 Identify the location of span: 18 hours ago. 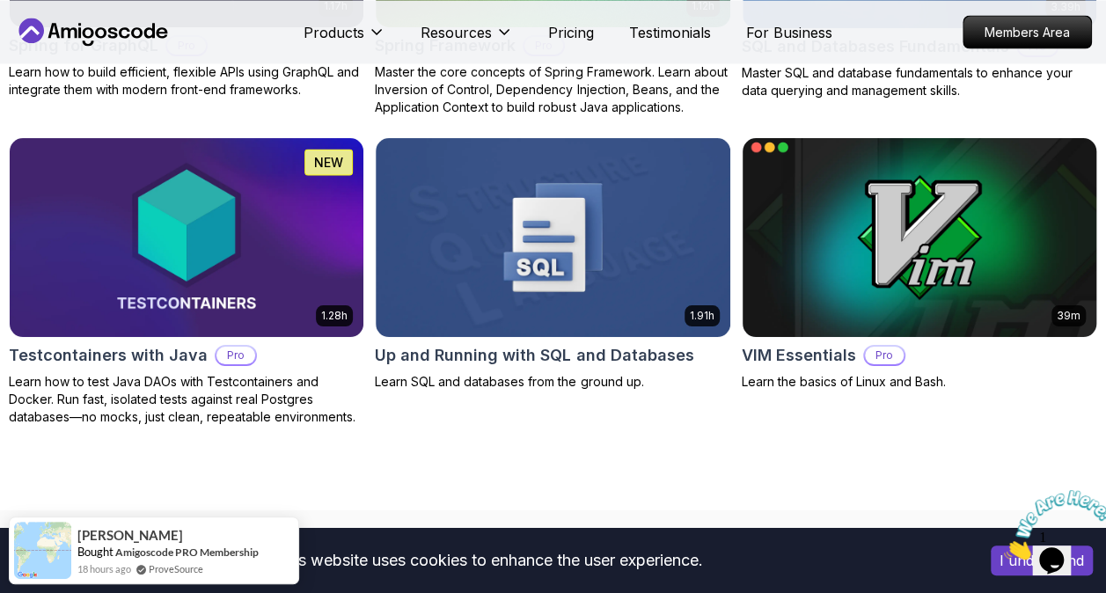
(104, 568).